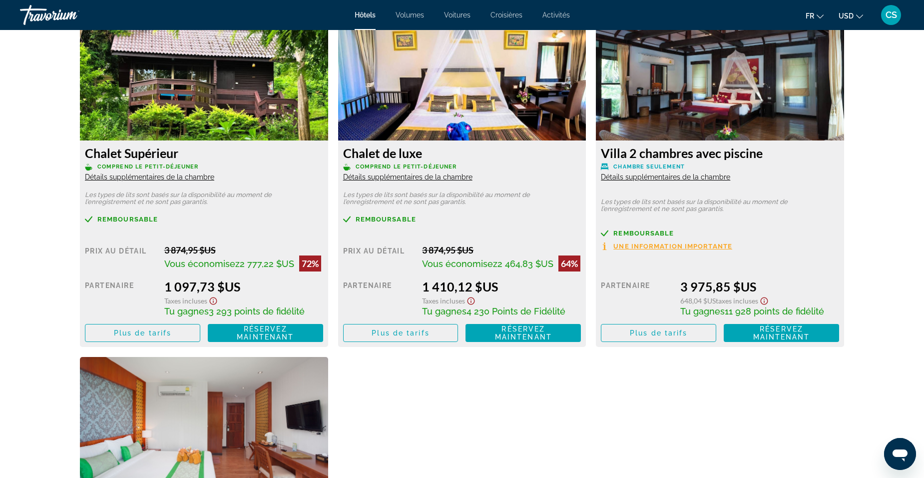 The height and width of the screenshot is (478, 924). What do you see at coordinates (460, 286) in the screenshot?
I see `font: 1 410,12 $US` at bounding box center [460, 286].